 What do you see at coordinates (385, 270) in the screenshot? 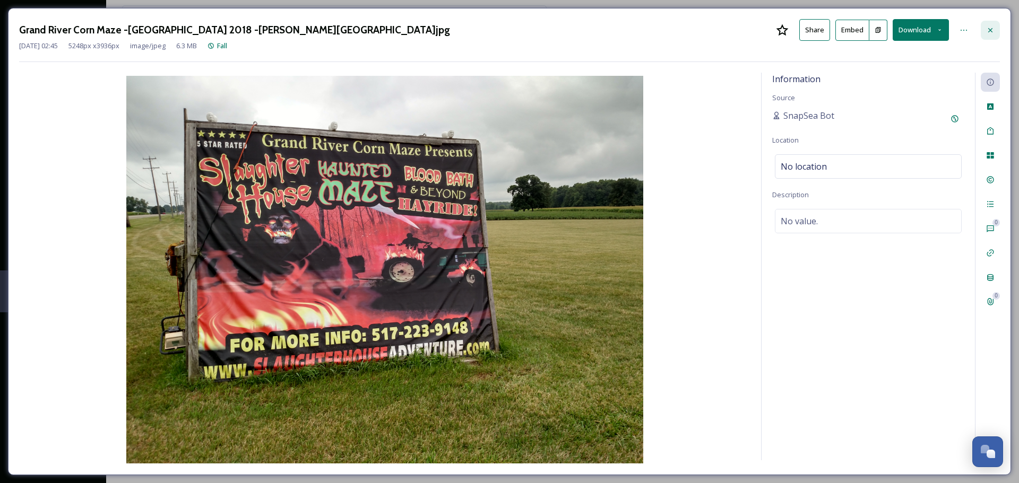
I see `img: local-9140-Grand%20River%20Corn%20Maze%20-Fowlerville%202018%20-Tangney.jpg.jpg` at bounding box center [385, 270].